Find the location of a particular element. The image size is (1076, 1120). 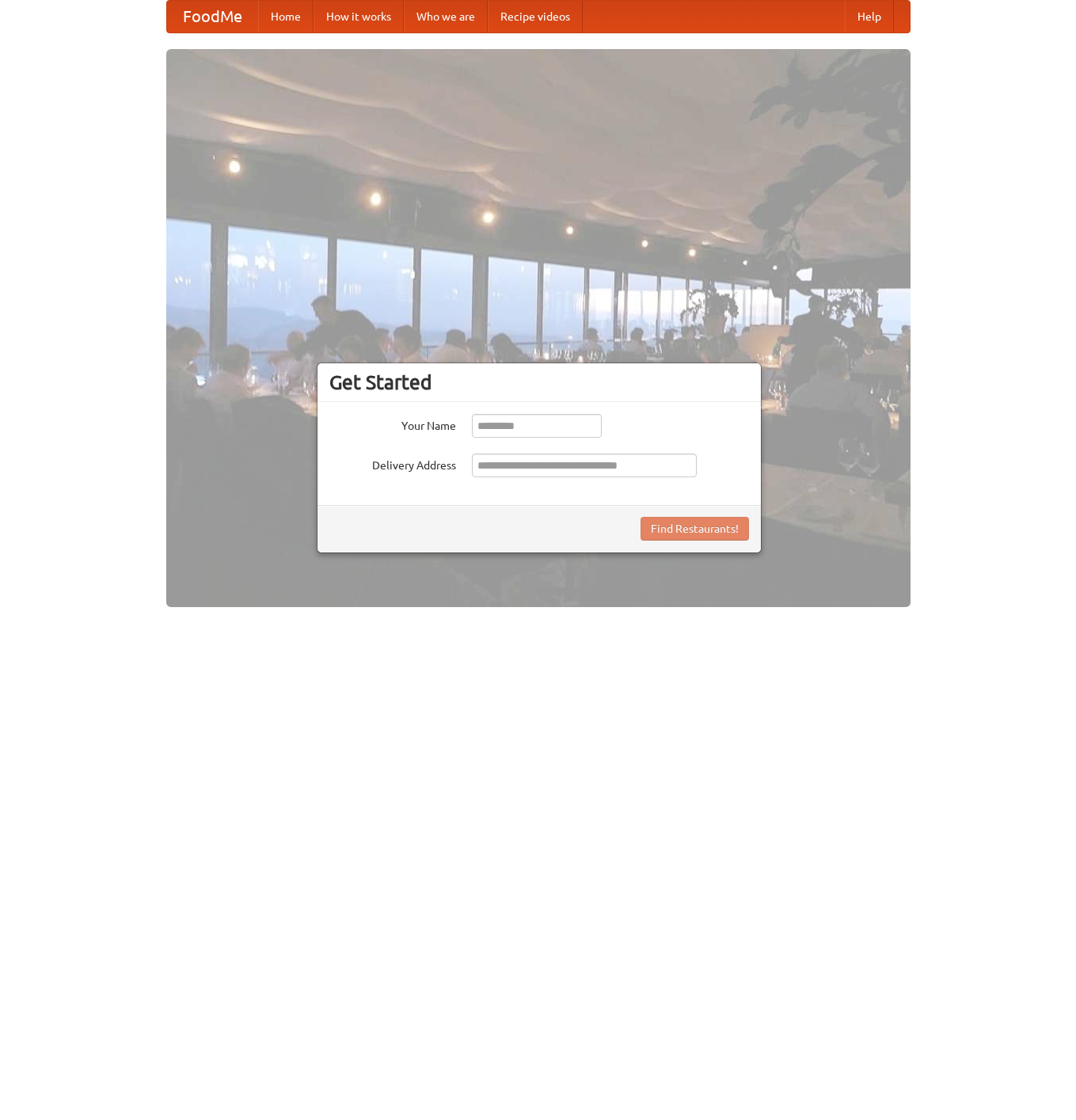

button: Find Restaurants! is located at coordinates (694, 529).